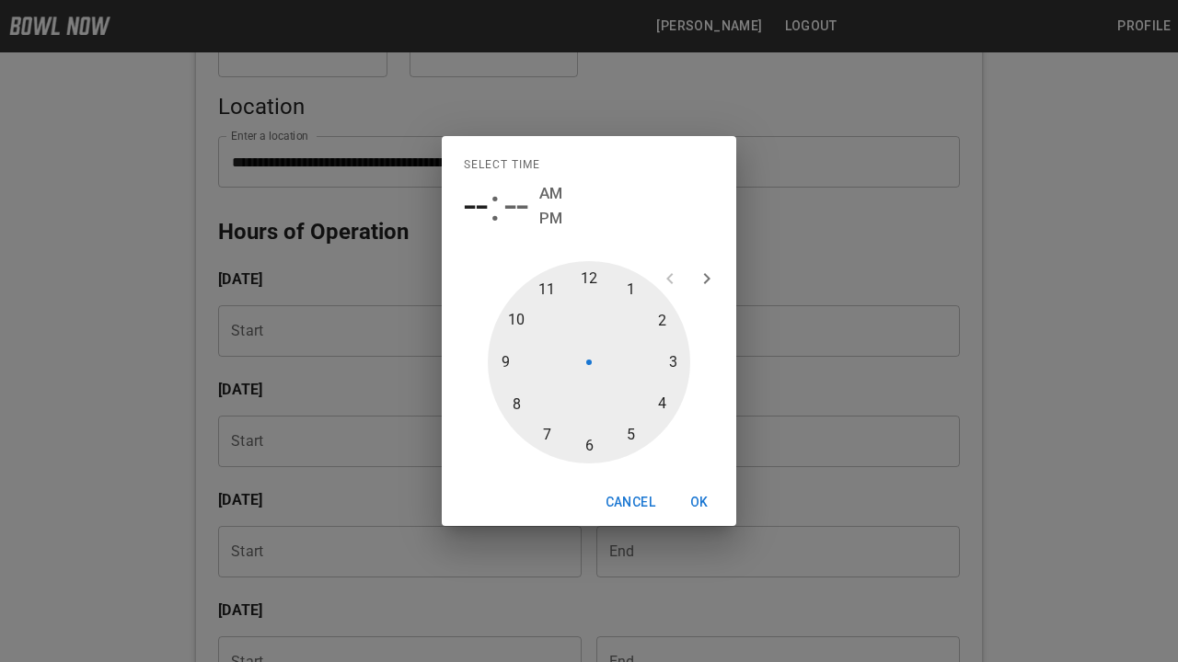 The height and width of the screenshot is (662, 1178). I want to click on button: OK, so click(699, 502).